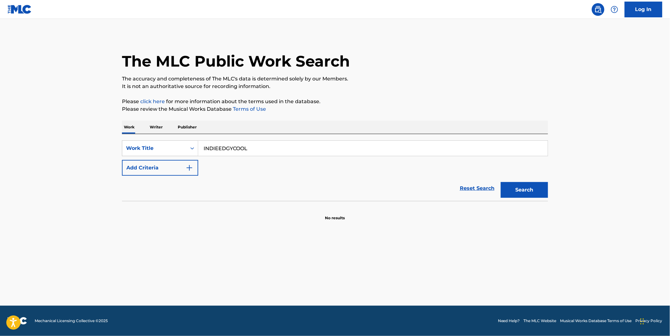  What do you see at coordinates (154, 148) in the screenshot?
I see `div: Work Title` at bounding box center [154, 148].